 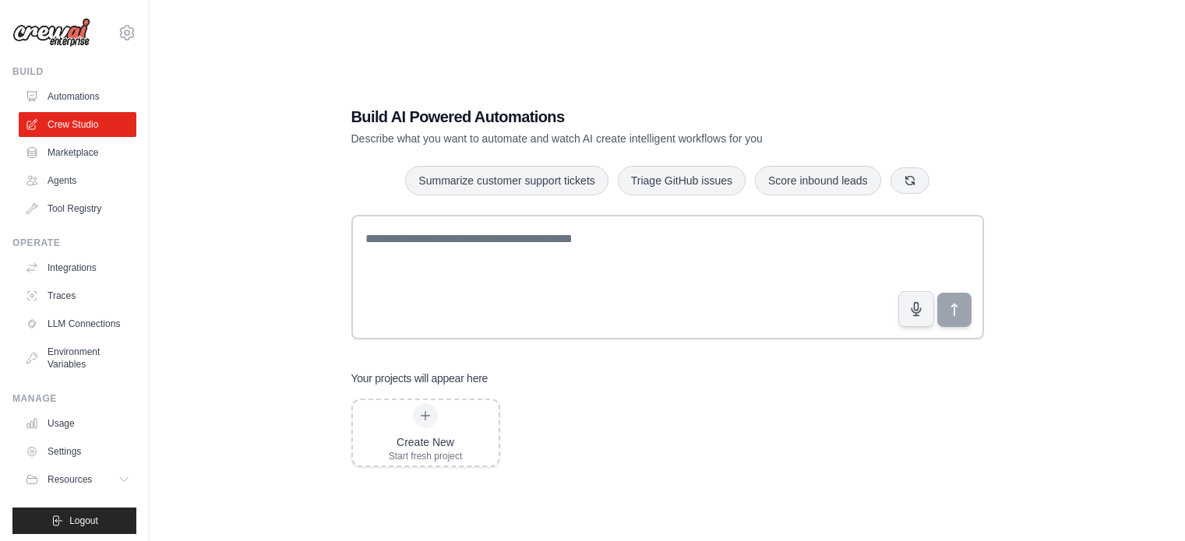 I want to click on a: Crew Studio, so click(x=77, y=125).